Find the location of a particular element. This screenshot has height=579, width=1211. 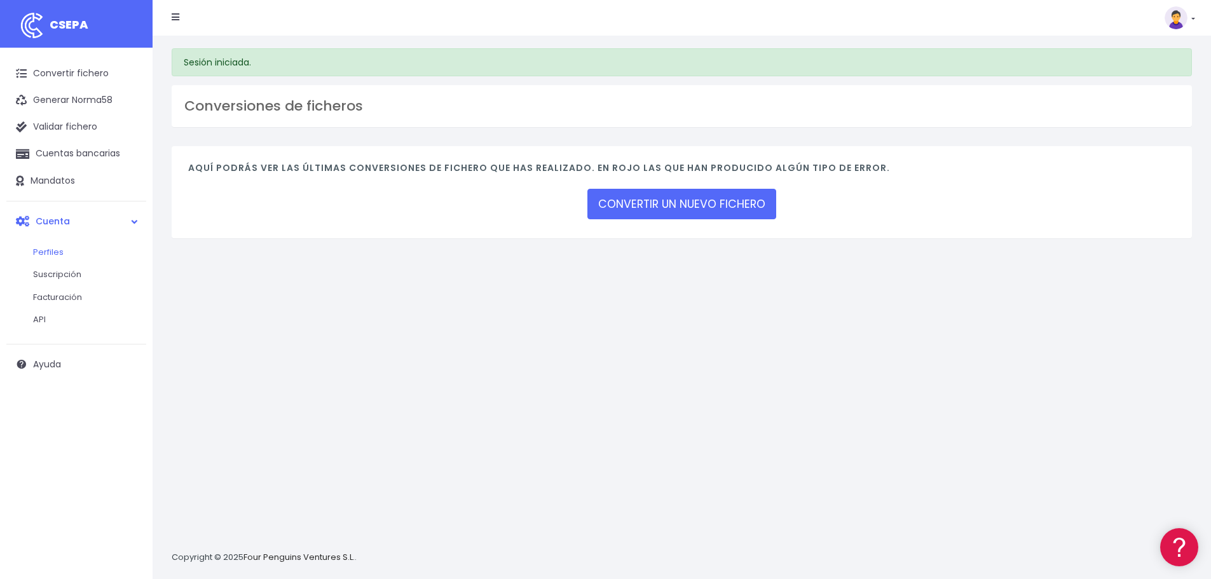

span: Cuenta is located at coordinates (53, 221).